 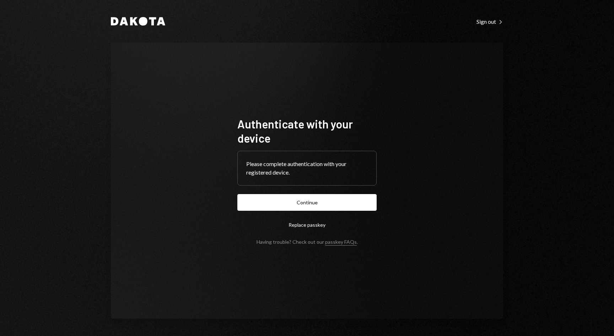 I want to click on a: passkey FAQs, so click(x=341, y=242).